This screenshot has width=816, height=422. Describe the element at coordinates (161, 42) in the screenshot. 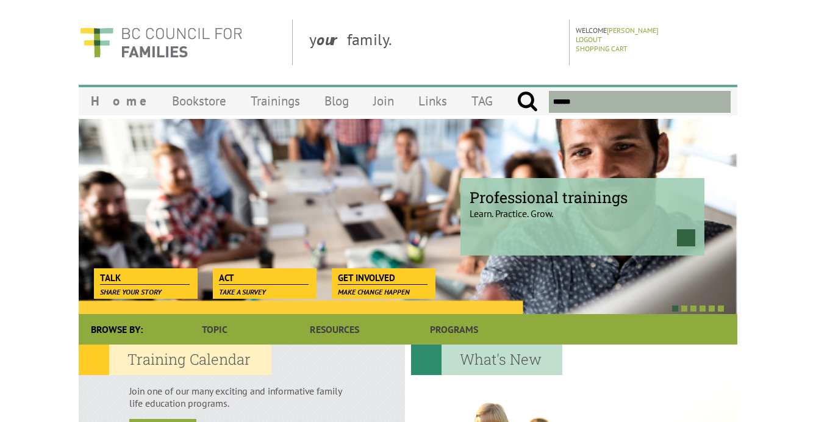

I see `img: BC Council for FAMILIES` at that location.